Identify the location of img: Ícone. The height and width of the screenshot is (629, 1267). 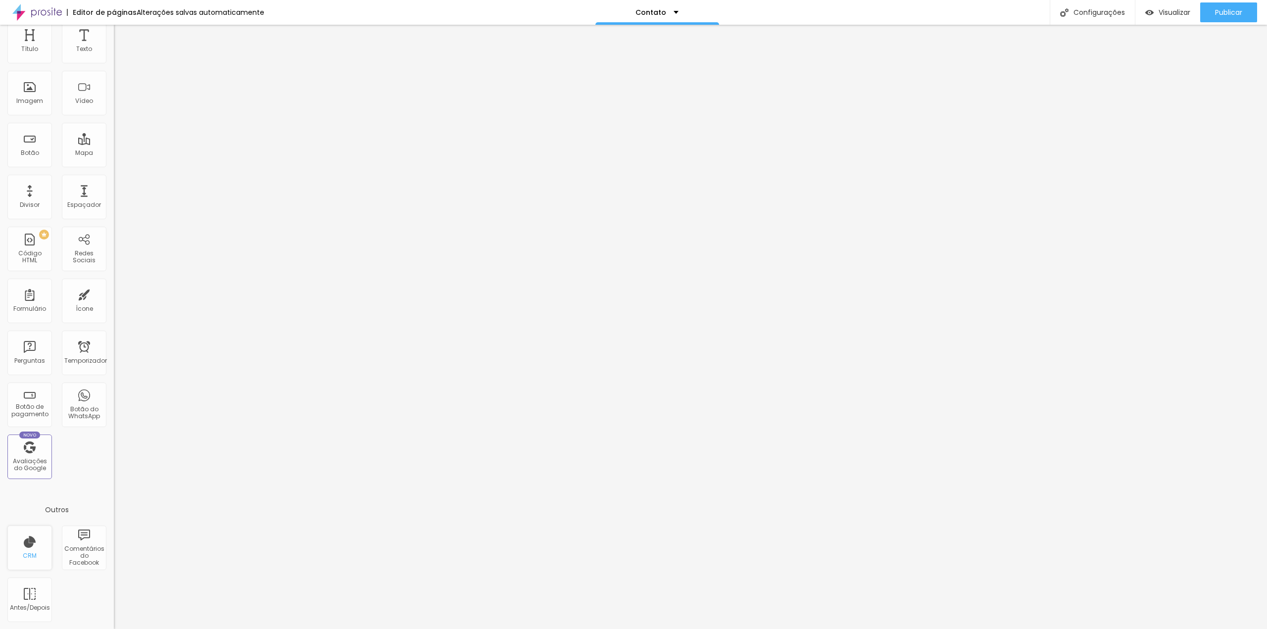
(1064, 12).